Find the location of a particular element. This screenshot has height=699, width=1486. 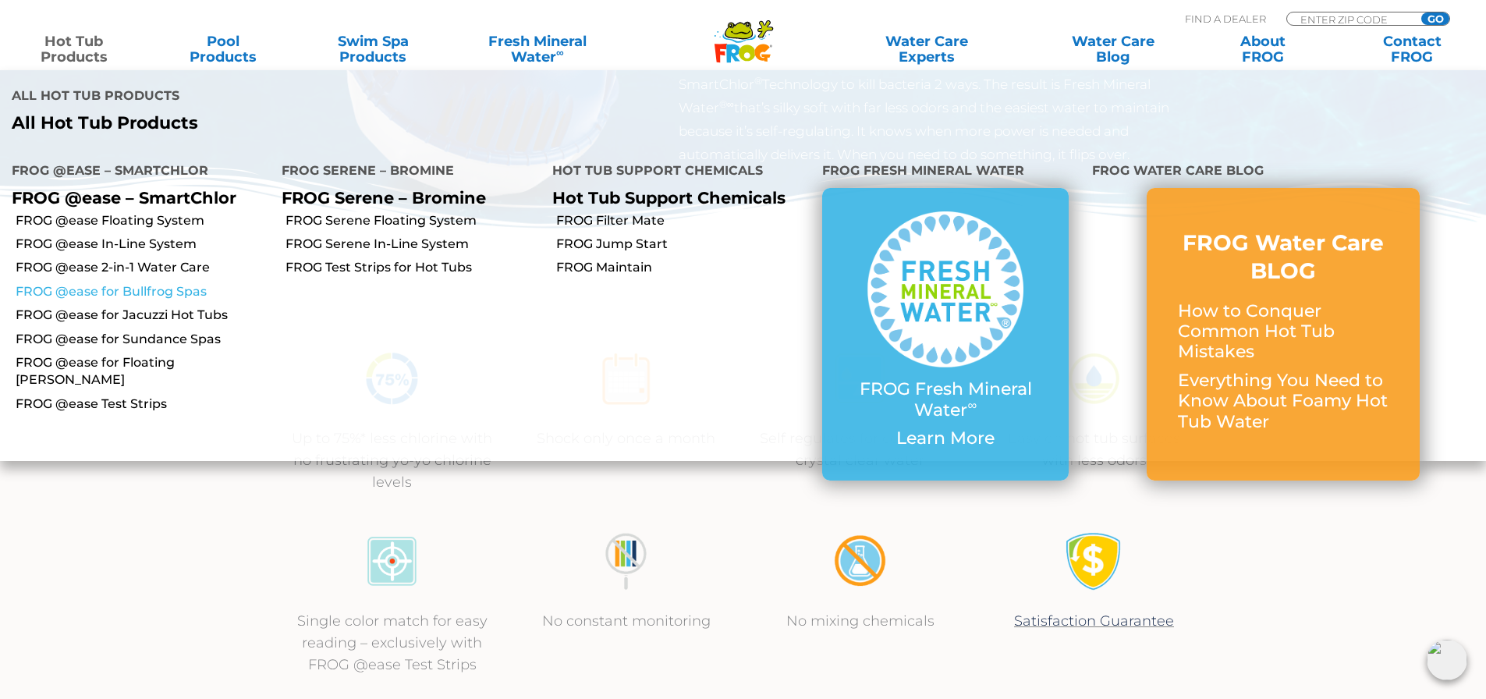

a: FROG @ease for Jacuzzi Hot Tubs is located at coordinates (143, 315).